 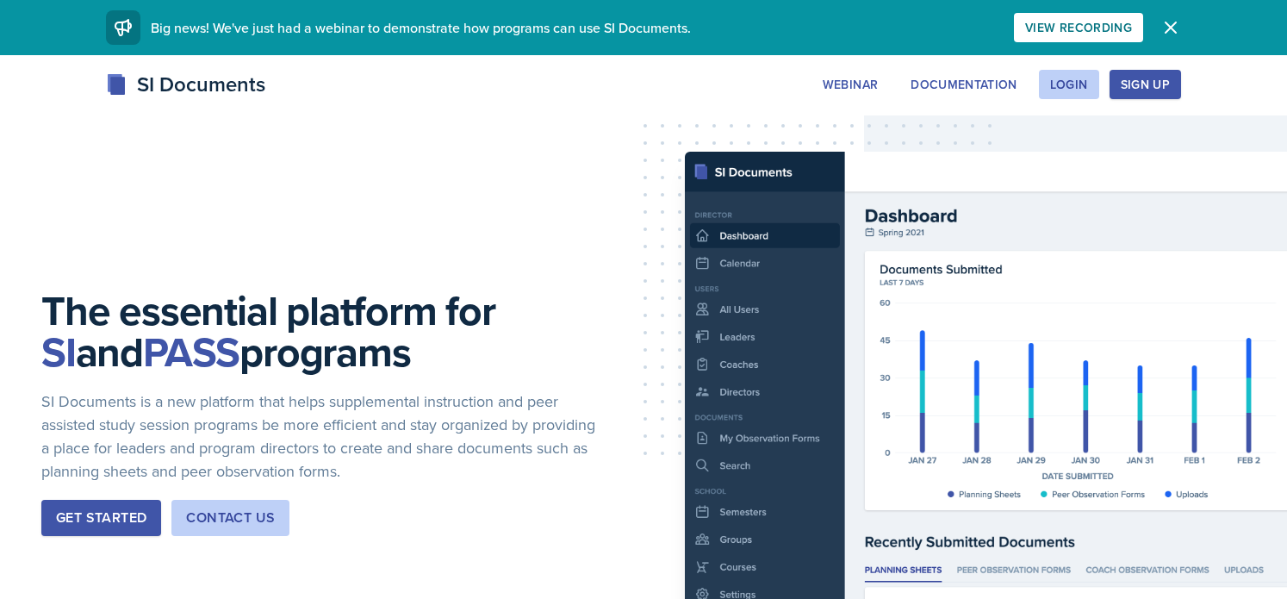 What do you see at coordinates (101, 518) in the screenshot?
I see `div: Get Started` at bounding box center [101, 518].